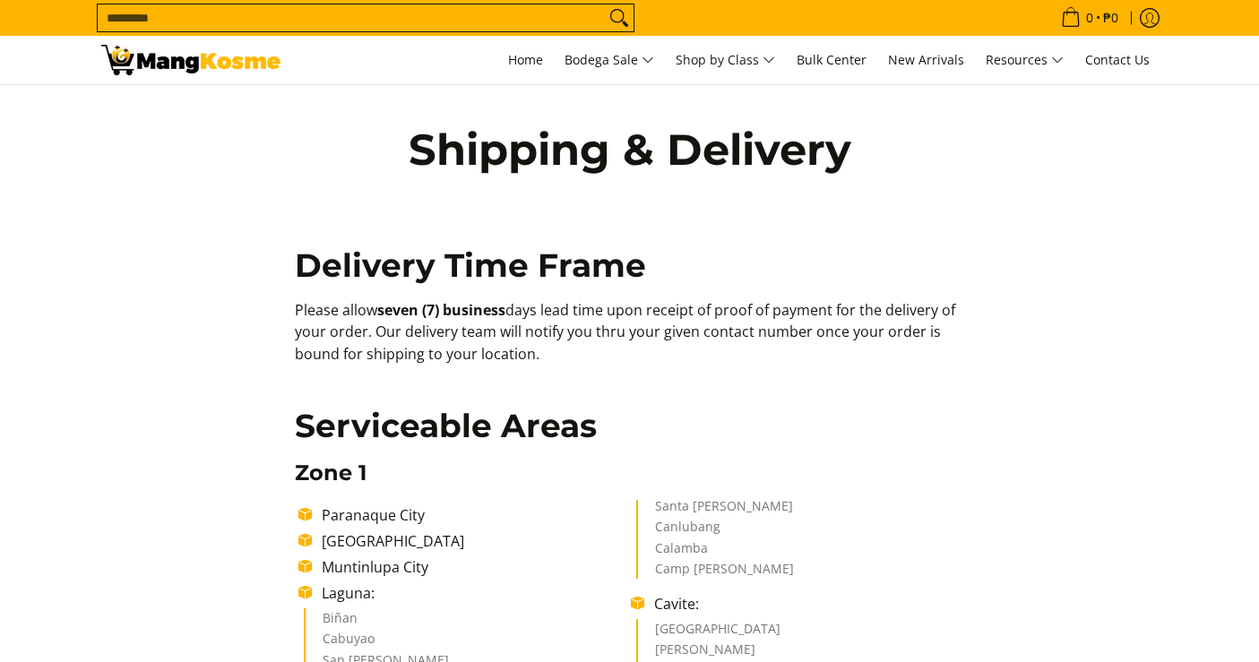 Image resolution: width=1259 pixels, height=662 pixels. What do you see at coordinates (926, 59) in the screenshot?
I see `span: New Arrivals` at bounding box center [926, 59].